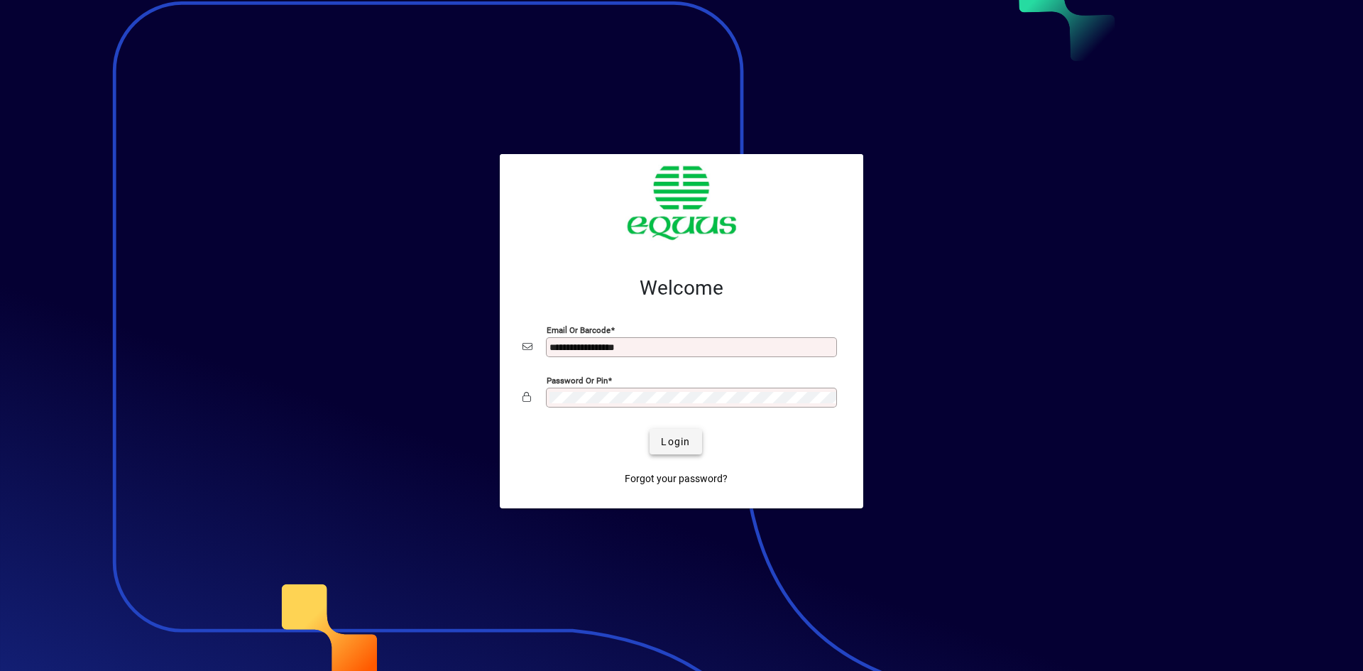 The height and width of the screenshot is (671, 1363). I want to click on span: Forgot your password?, so click(676, 479).